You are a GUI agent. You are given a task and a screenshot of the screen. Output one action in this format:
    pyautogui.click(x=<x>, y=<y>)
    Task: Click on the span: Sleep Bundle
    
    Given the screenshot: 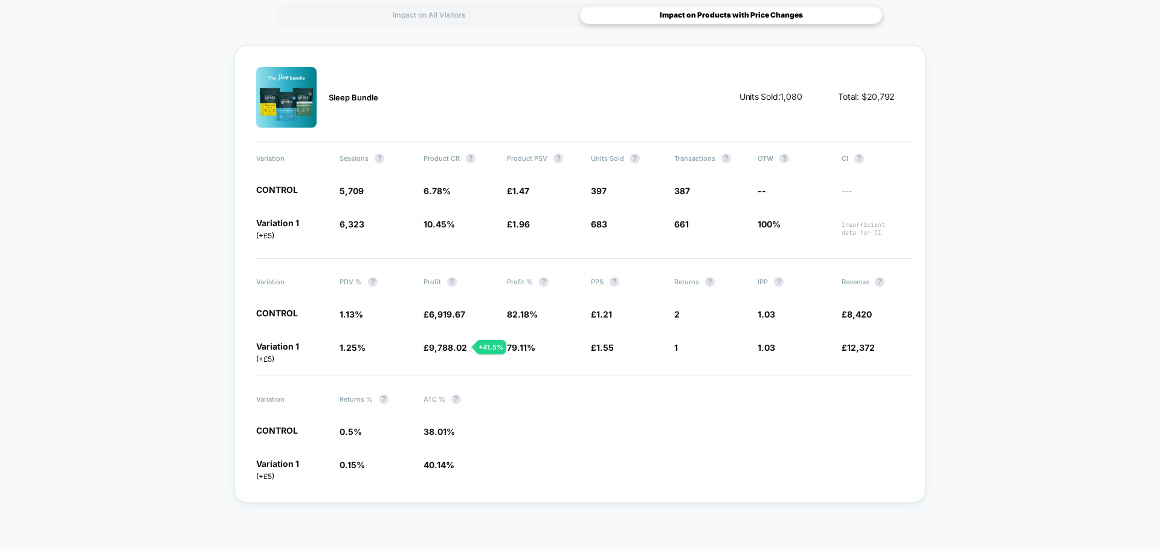 What is the action you would take?
    pyautogui.click(x=354, y=97)
    